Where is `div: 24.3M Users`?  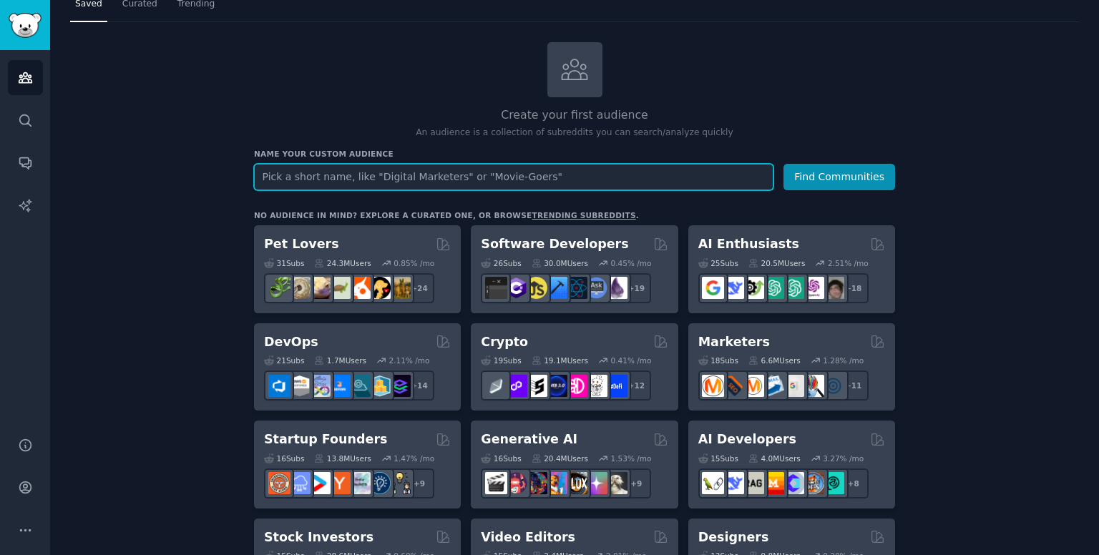
div: 24.3M Users is located at coordinates (342, 263).